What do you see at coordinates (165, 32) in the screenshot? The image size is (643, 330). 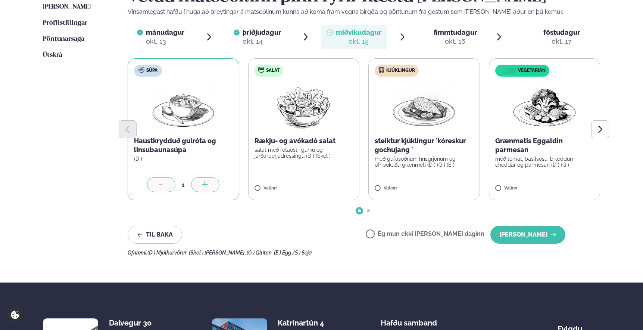 I see `span: mánudagur` at bounding box center [165, 32].